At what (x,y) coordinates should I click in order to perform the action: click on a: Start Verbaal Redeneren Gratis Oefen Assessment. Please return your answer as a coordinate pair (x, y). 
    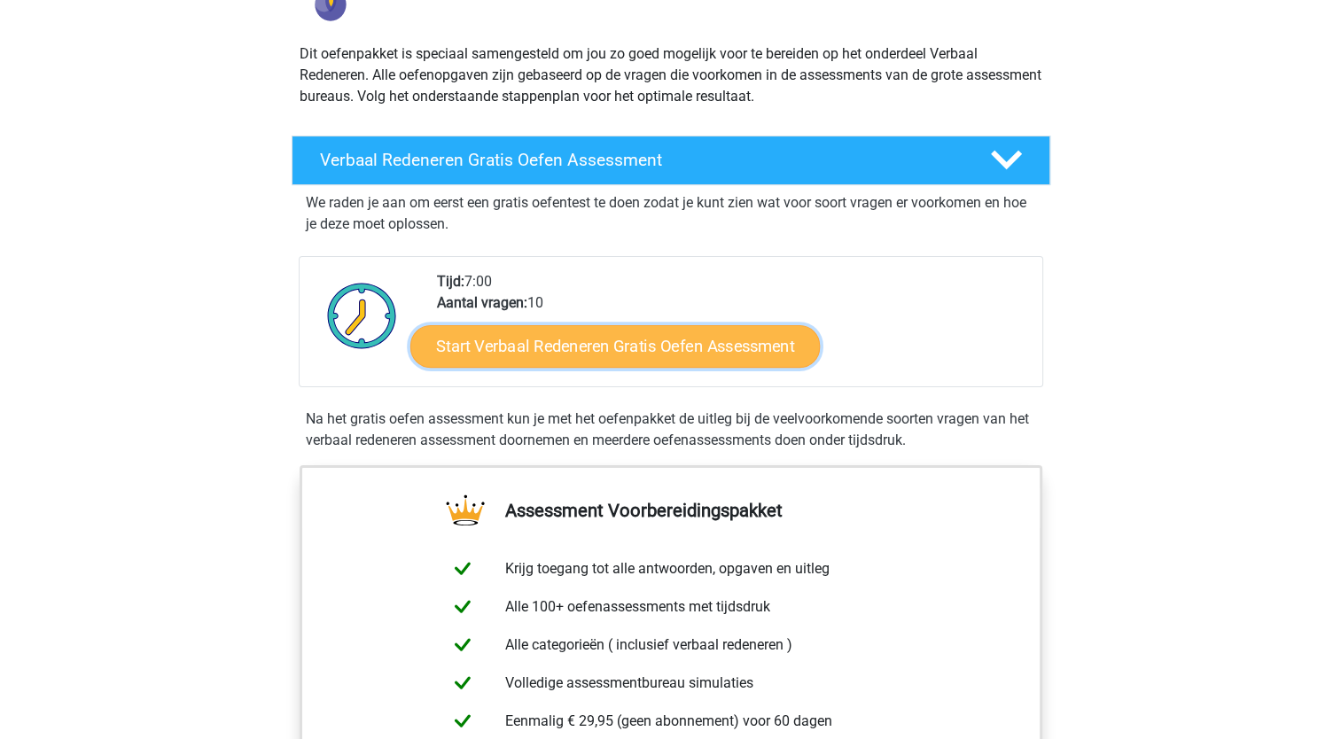
    Looking at the image, I should click on (615, 346).